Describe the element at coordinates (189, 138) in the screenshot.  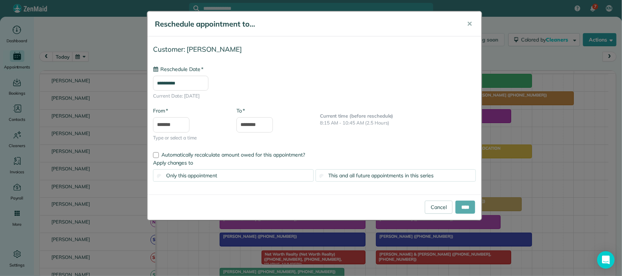
I see `span: Type or select a time` at that location.